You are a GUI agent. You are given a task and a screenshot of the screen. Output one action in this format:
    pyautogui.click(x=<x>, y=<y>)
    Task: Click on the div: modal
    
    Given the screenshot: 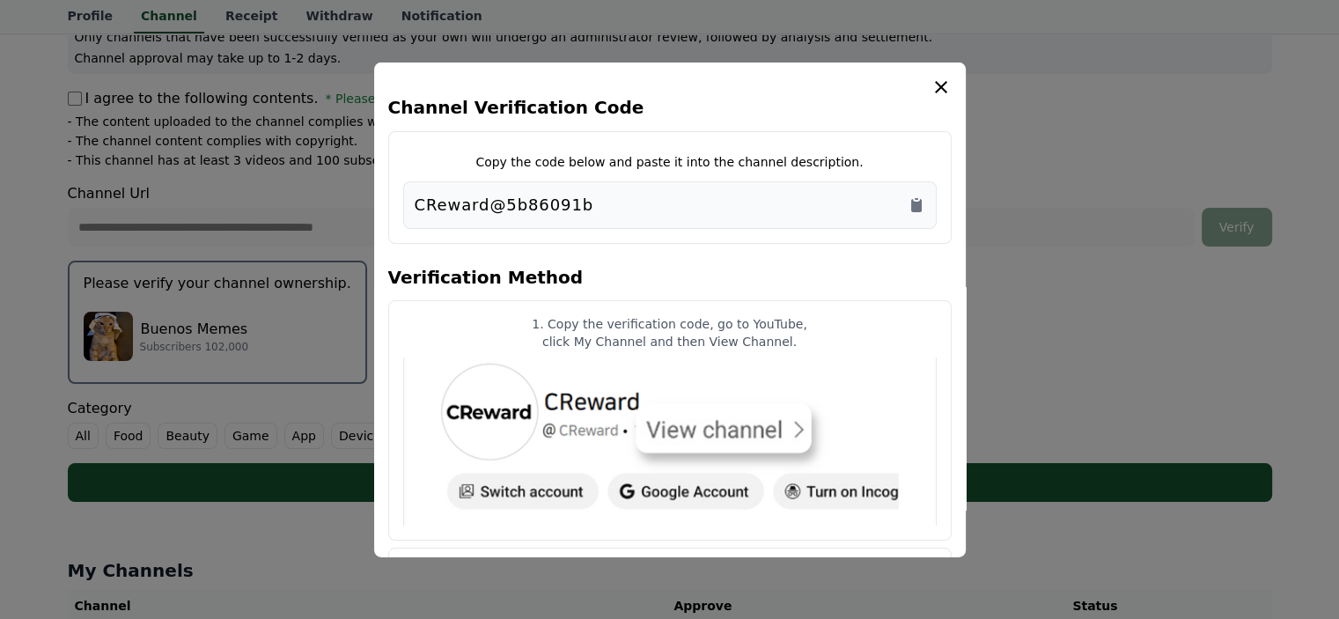 What is the action you would take?
    pyautogui.click(x=670, y=309)
    